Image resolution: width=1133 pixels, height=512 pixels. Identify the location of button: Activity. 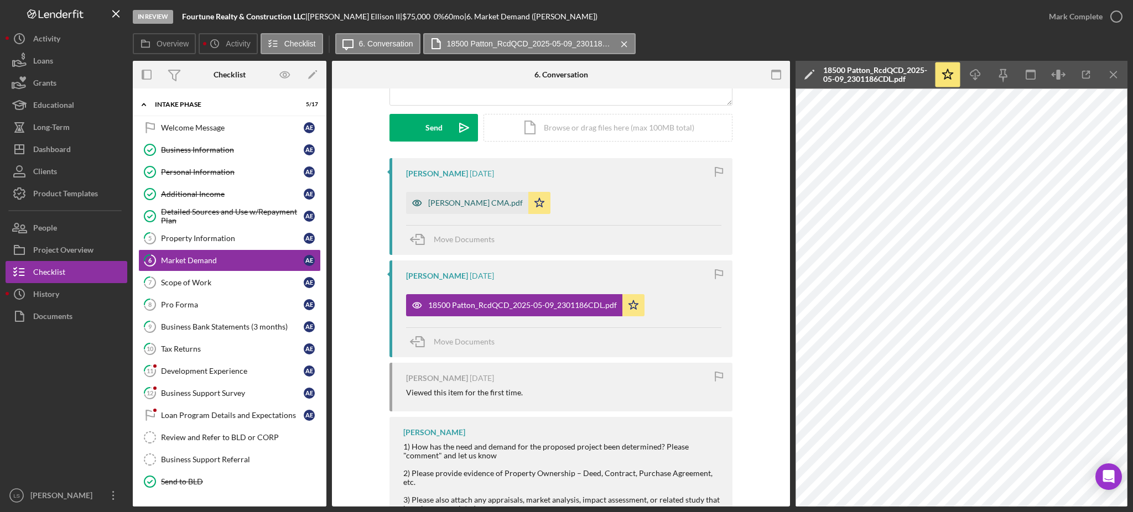
(228, 44).